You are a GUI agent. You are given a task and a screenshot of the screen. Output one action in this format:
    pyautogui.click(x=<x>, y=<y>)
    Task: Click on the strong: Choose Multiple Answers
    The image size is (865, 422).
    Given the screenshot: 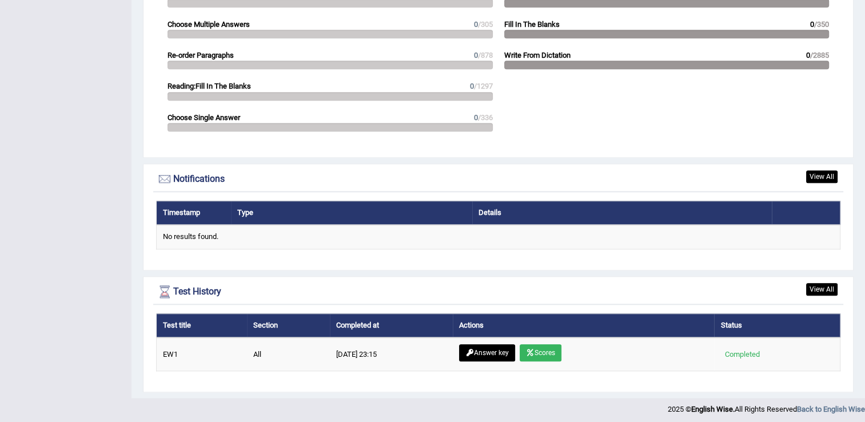 What is the action you would take?
    pyautogui.click(x=209, y=24)
    